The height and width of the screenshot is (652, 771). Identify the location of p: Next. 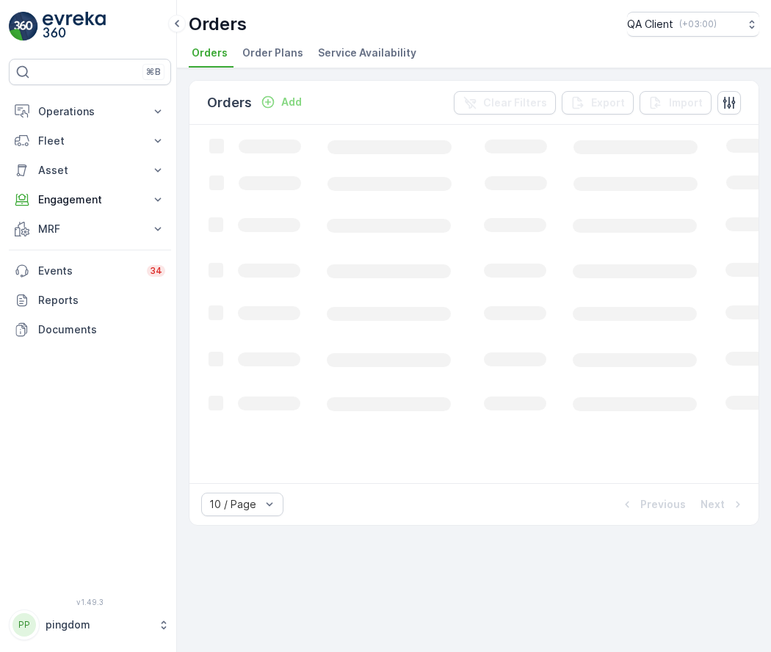
(712, 505).